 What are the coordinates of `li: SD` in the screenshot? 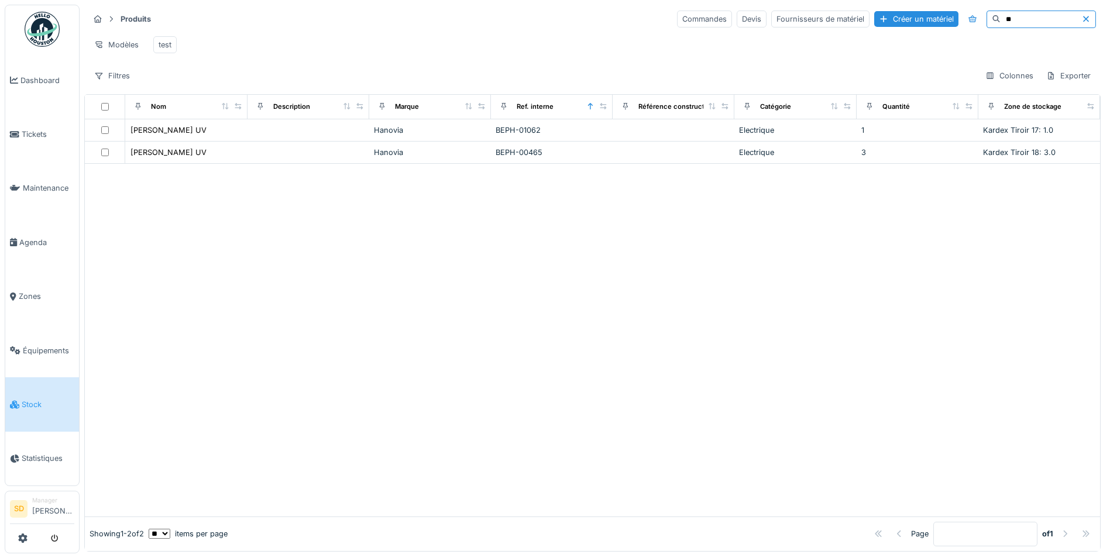 It's located at (19, 509).